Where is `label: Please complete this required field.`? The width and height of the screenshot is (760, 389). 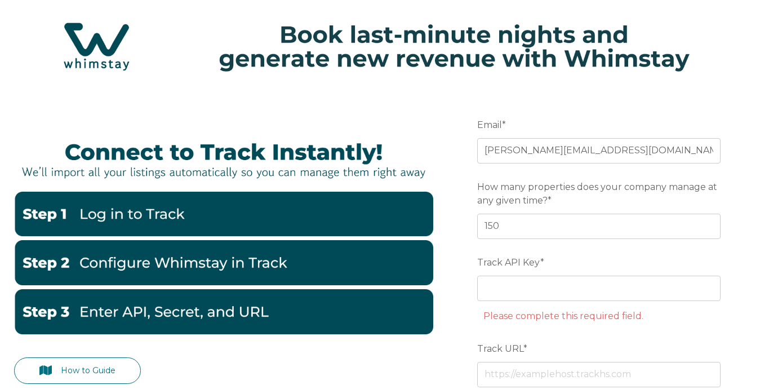 label: Please complete this required field. is located at coordinates (563, 316).